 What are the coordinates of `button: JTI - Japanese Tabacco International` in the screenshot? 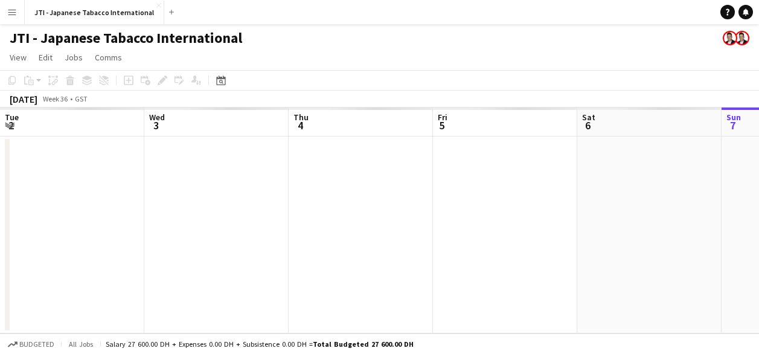 It's located at (94, 12).